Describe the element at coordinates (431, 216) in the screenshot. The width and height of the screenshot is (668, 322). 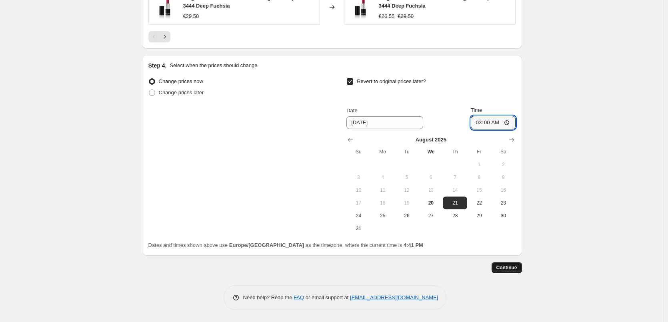
I see `span: 27` at that location.